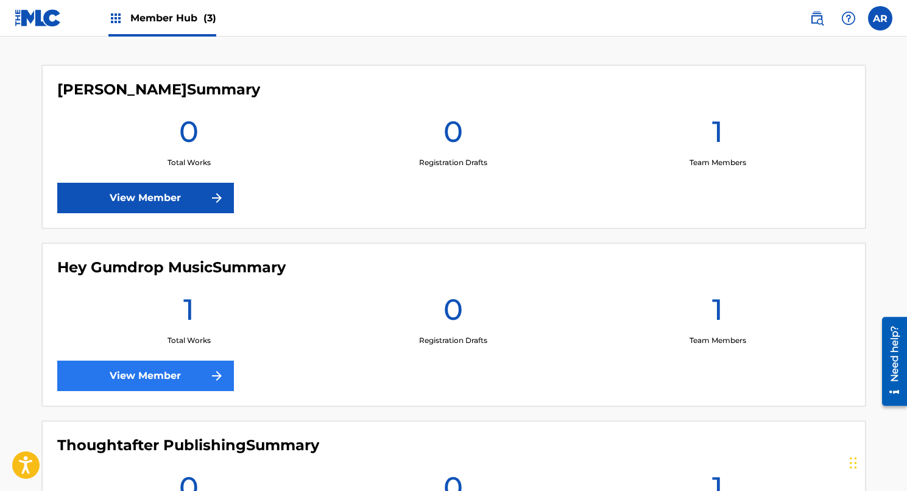 This screenshot has height=491, width=907. I want to click on img: help, so click(849, 18).